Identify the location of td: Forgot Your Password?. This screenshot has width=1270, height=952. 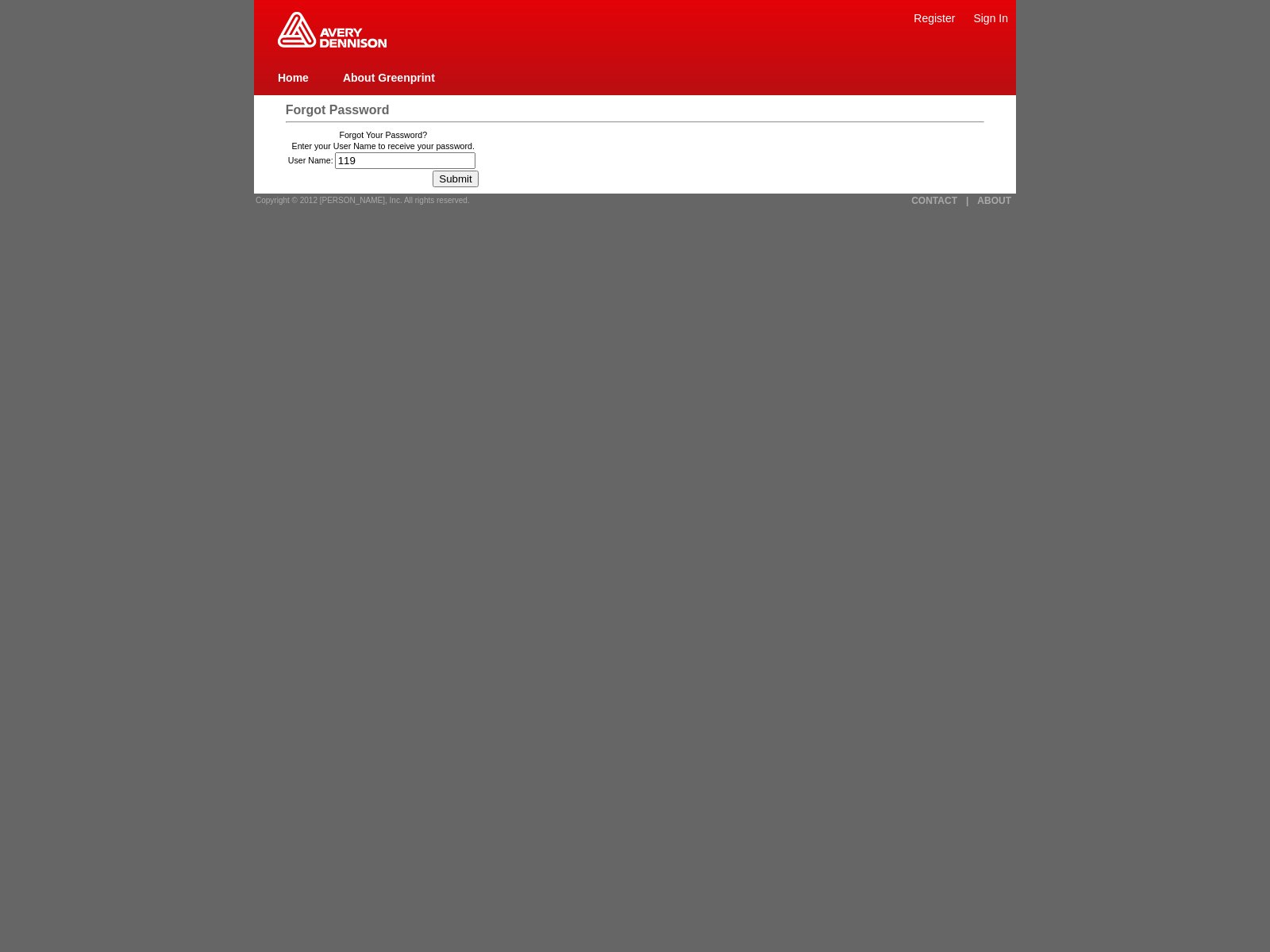
(384, 135).